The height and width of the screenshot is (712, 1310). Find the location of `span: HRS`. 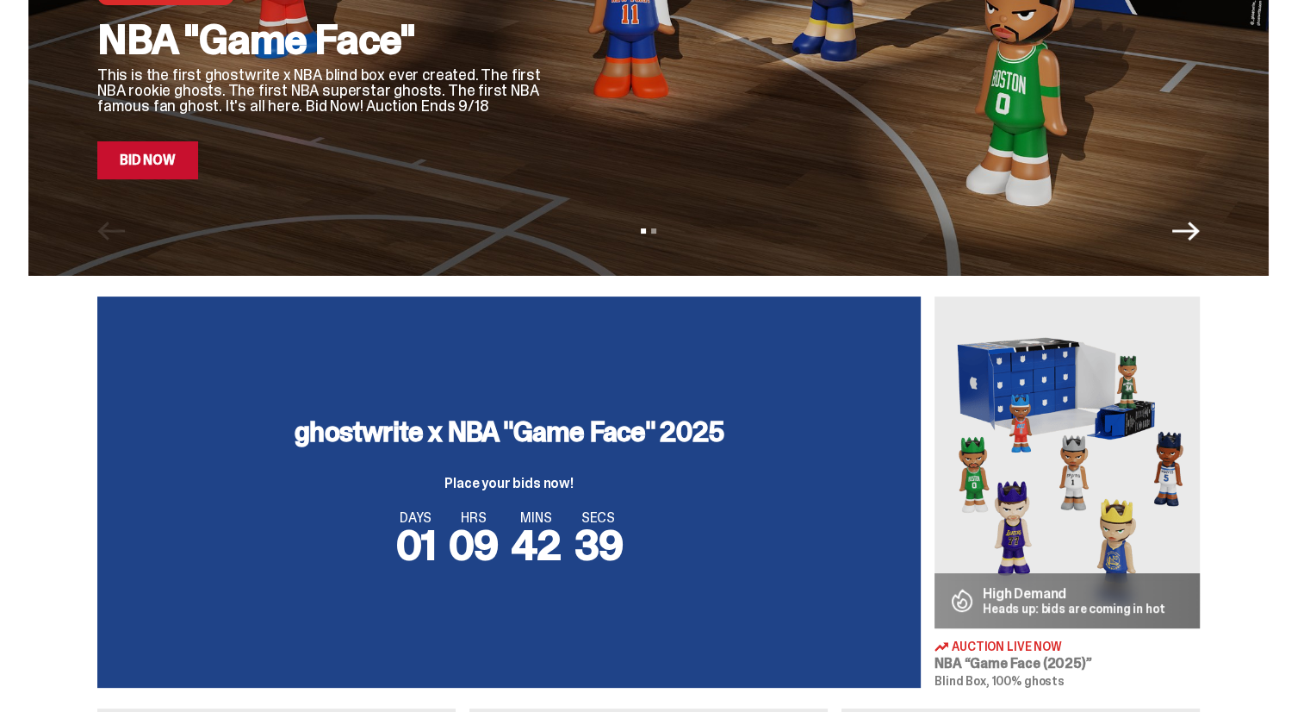

span: HRS is located at coordinates (473, 518).